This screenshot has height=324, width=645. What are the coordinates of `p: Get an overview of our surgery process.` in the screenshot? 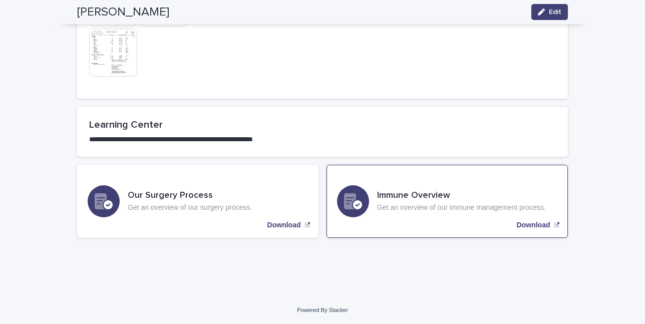 It's located at (190, 207).